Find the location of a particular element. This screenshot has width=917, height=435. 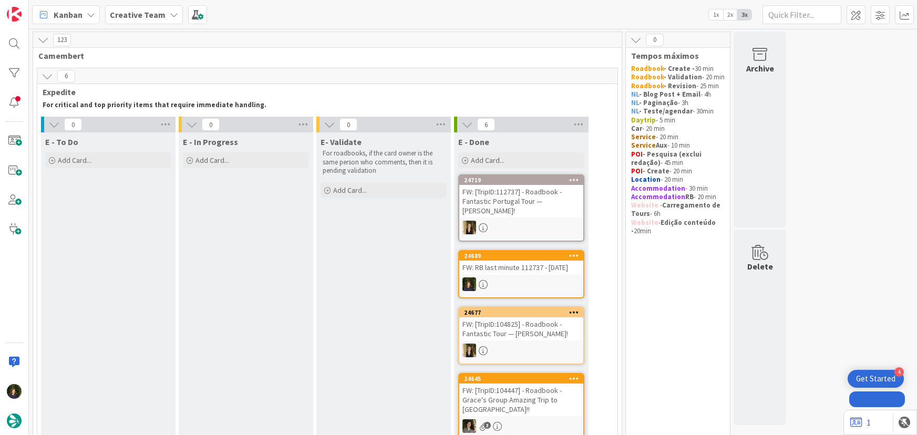

span: 123 is located at coordinates (62, 40).